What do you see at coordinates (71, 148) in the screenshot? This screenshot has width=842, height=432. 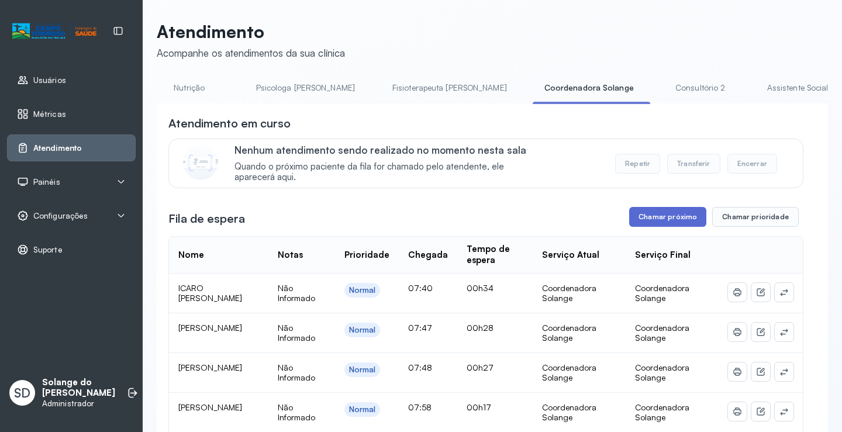 I see `a: Atendimento` at bounding box center [71, 148].